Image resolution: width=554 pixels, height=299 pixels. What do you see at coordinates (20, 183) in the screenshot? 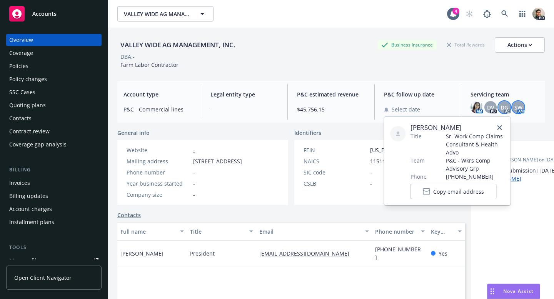
I see `div: Invoices` at bounding box center [20, 183].